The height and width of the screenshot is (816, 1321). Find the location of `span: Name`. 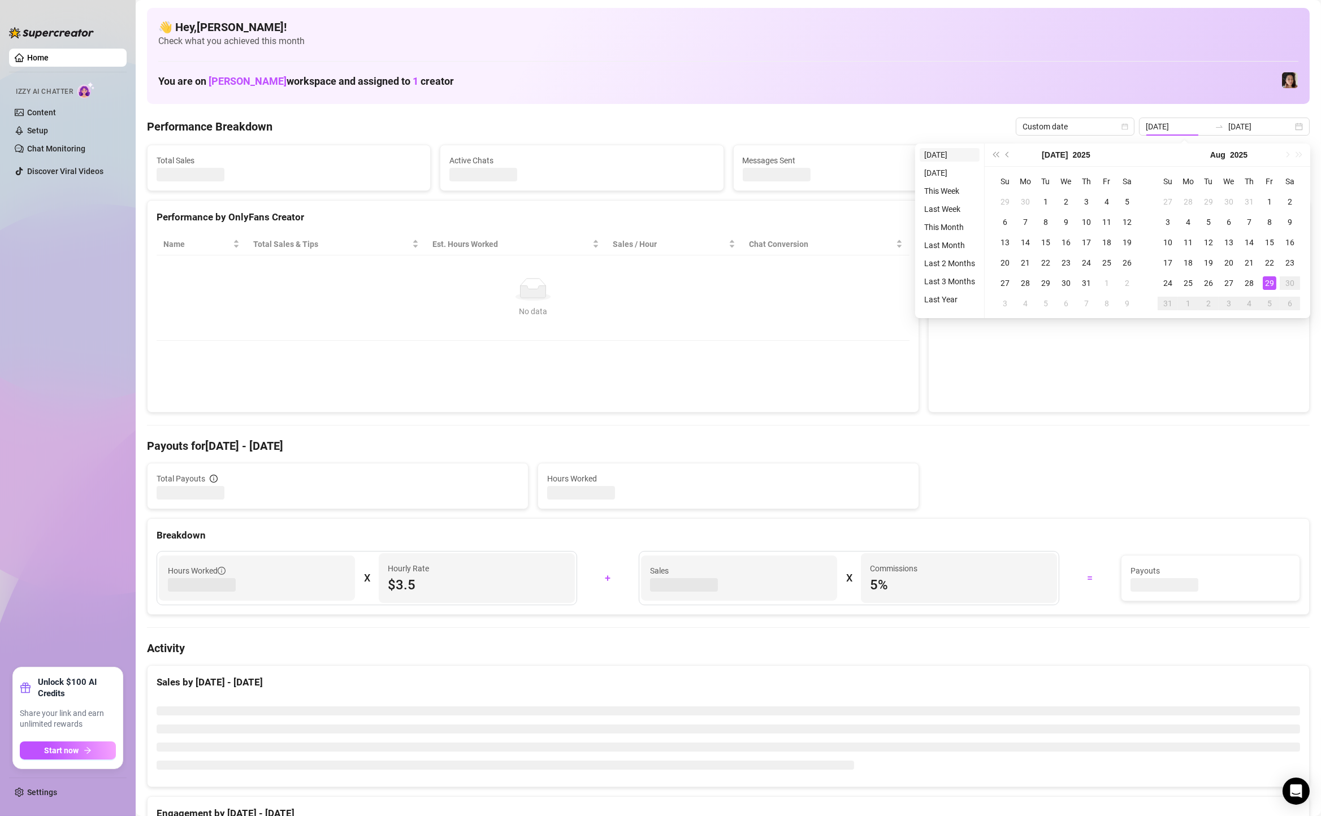

span: Name is located at coordinates (197, 244).